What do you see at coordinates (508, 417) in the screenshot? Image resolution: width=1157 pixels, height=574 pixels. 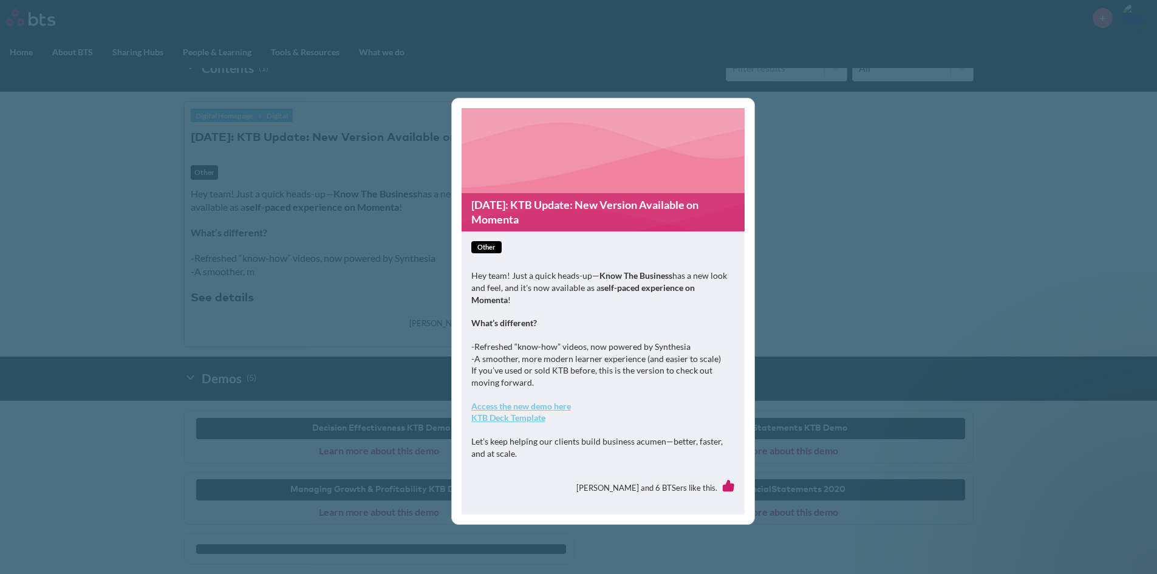 I see `a: KTB Deck Template` at bounding box center [508, 417].